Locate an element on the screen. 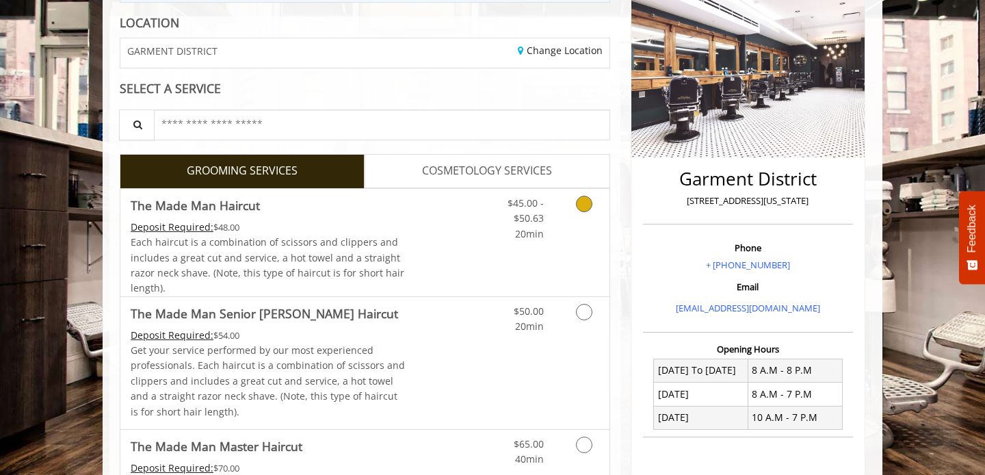 The height and width of the screenshot is (475, 985). td: 8 A.M - 8 P.M is located at coordinates (795, 370).